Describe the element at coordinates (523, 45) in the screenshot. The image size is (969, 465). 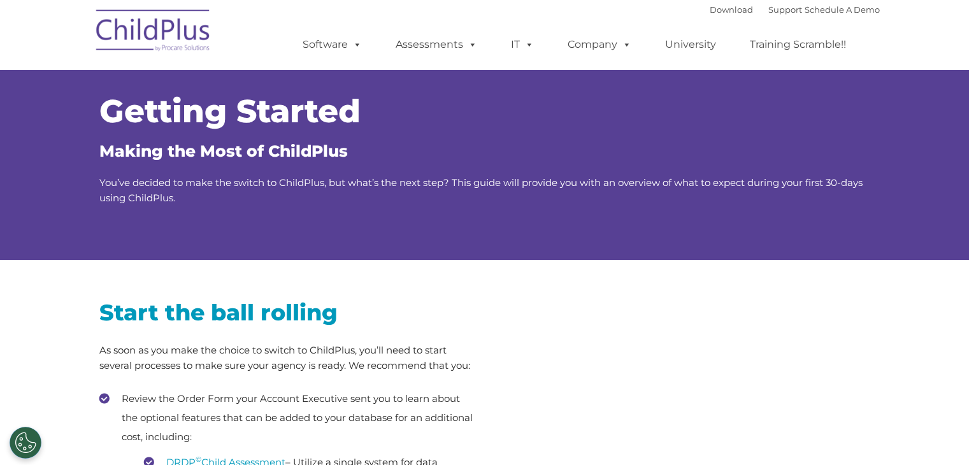
I see `a: IT` at that location.